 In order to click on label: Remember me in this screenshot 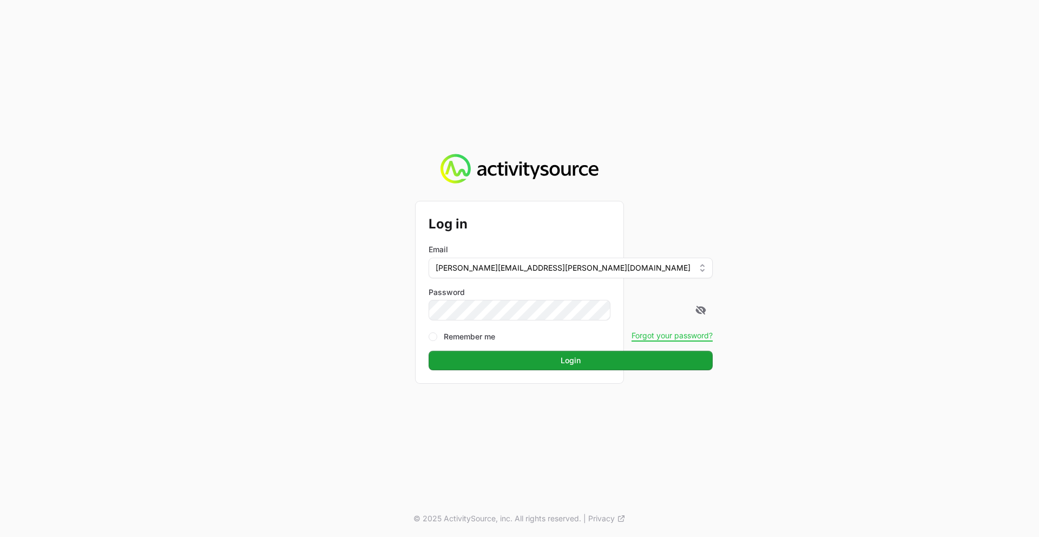, I will do `click(469, 337)`.